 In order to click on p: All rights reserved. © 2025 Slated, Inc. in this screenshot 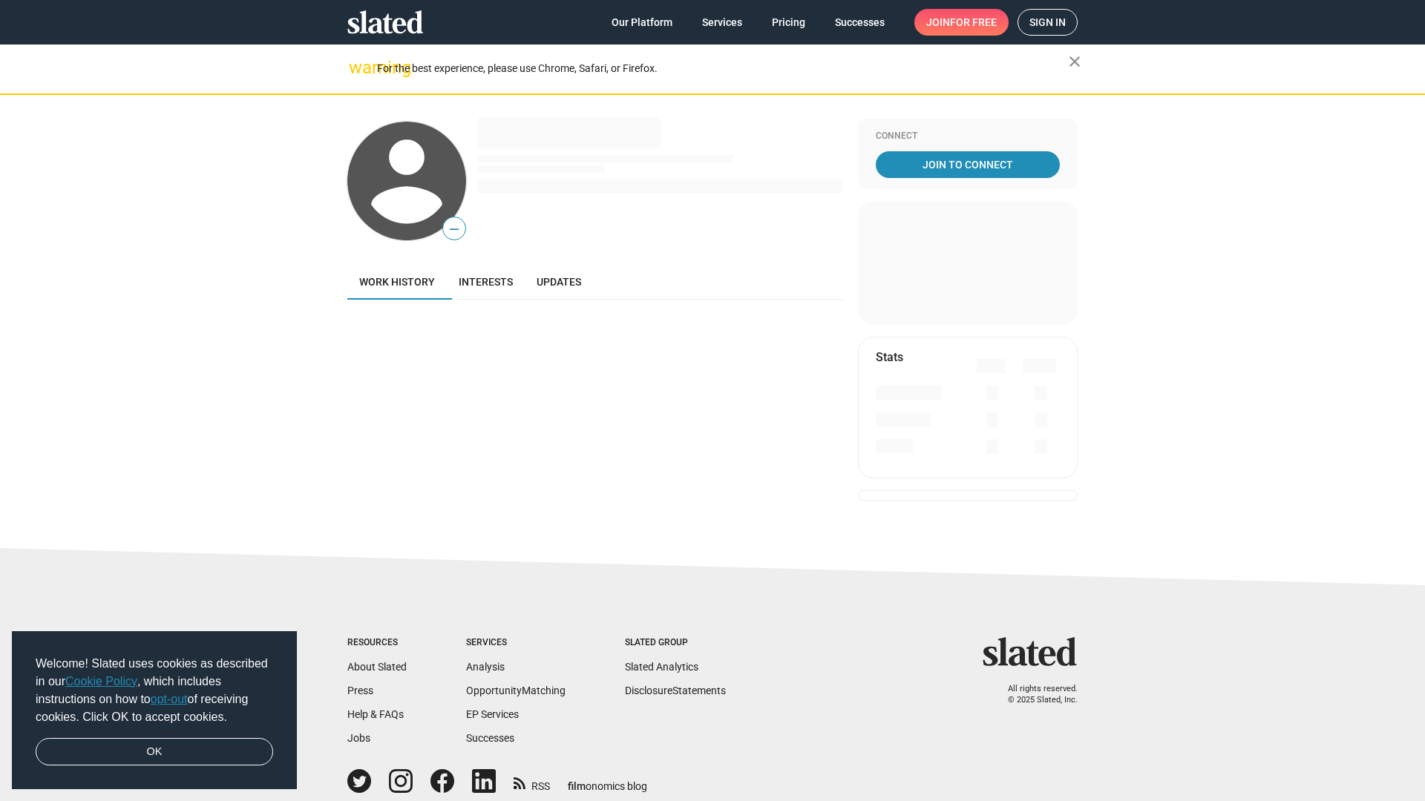, I will do `click(1034, 695)`.